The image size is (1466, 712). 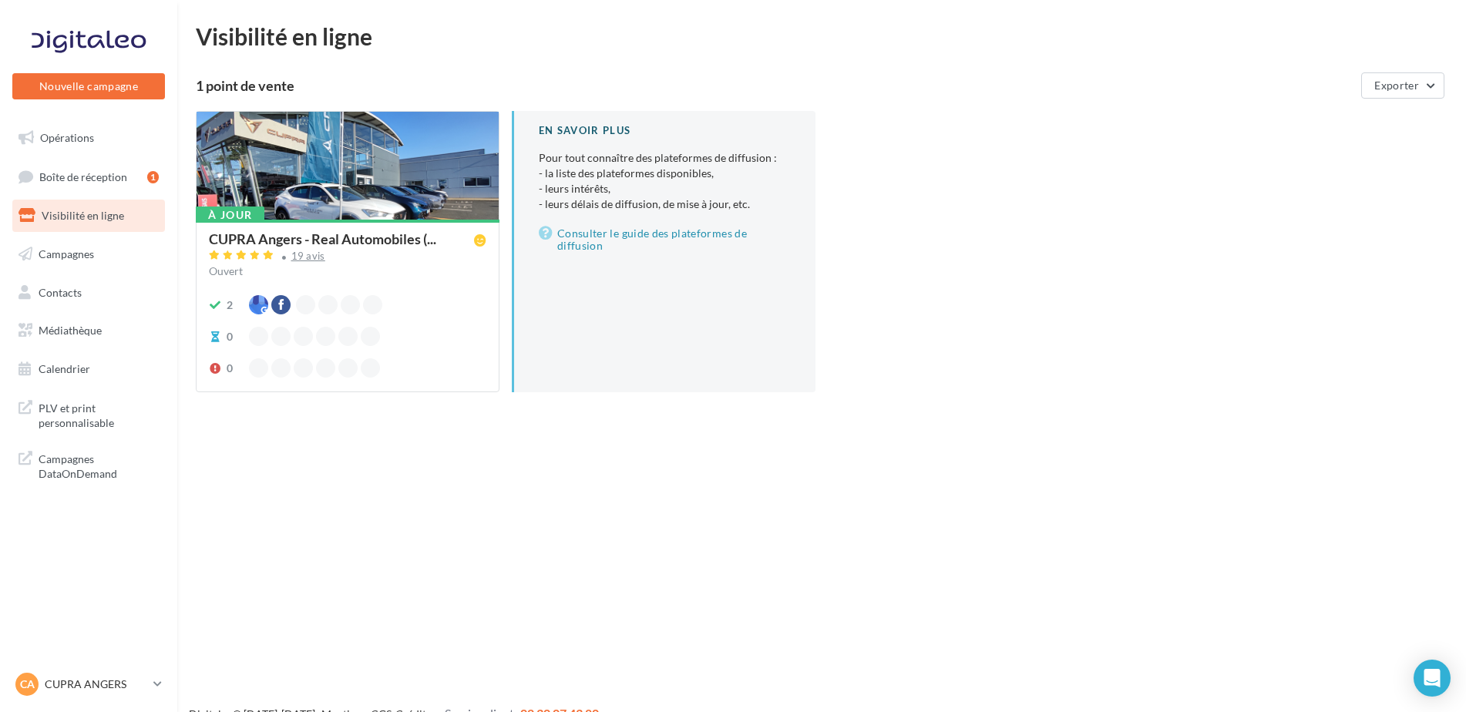 What do you see at coordinates (665, 204) in the screenshot?
I see `li: - leurs délais de diffusion, de mise à jour, etc.` at bounding box center [665, 204].